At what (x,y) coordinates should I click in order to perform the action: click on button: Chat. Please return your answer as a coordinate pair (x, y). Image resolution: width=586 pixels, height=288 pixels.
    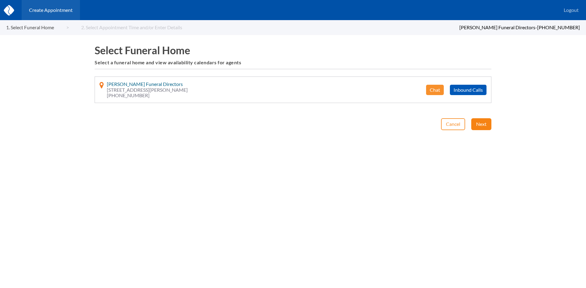
    Looking at the image, I should click on (435, 90).